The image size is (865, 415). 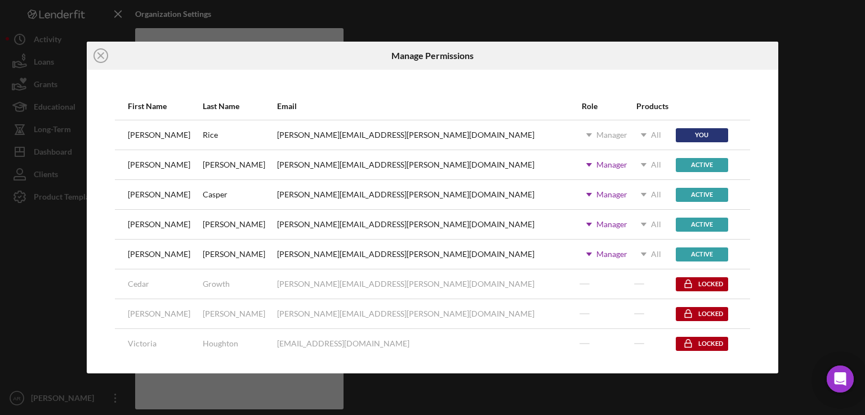 I want to click on div: Email, so click(x=428, y=106).